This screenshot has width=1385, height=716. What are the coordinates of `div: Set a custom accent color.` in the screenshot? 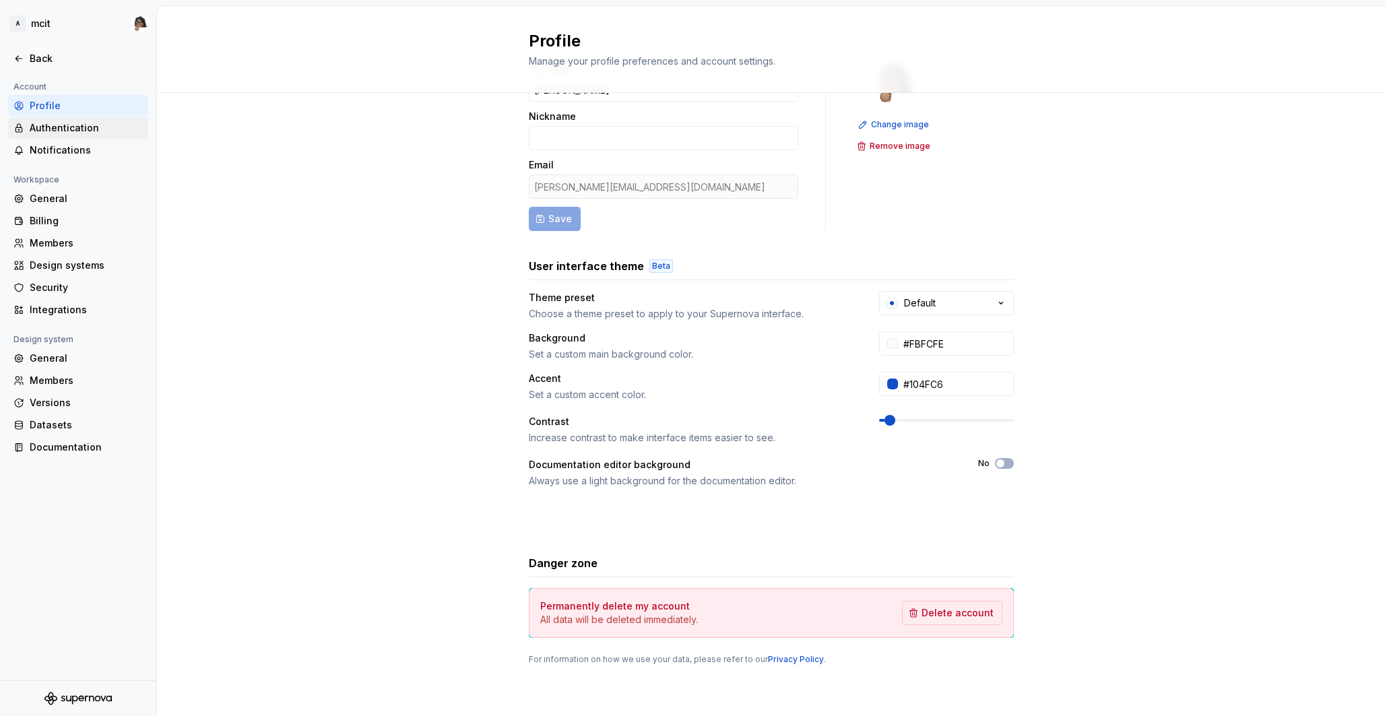 It's located at (692, 395).